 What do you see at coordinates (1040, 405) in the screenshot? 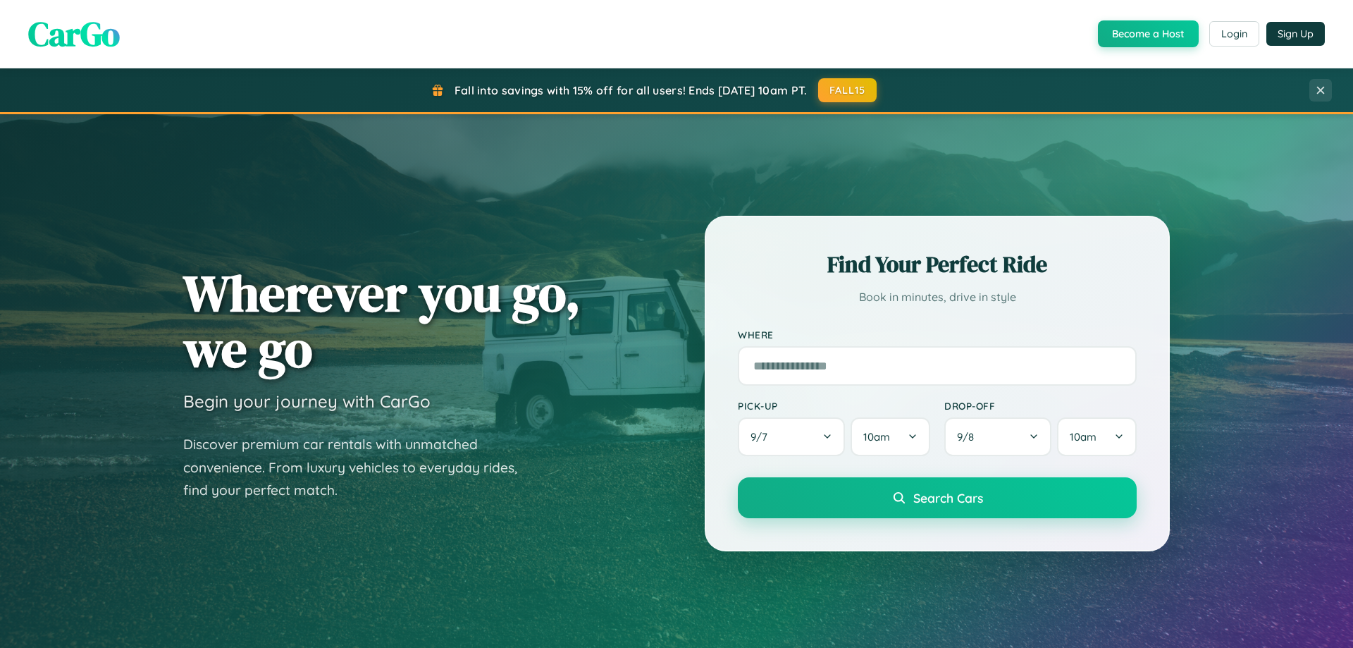
I see `label: Drop-off` at bounding box center [1040, 405].